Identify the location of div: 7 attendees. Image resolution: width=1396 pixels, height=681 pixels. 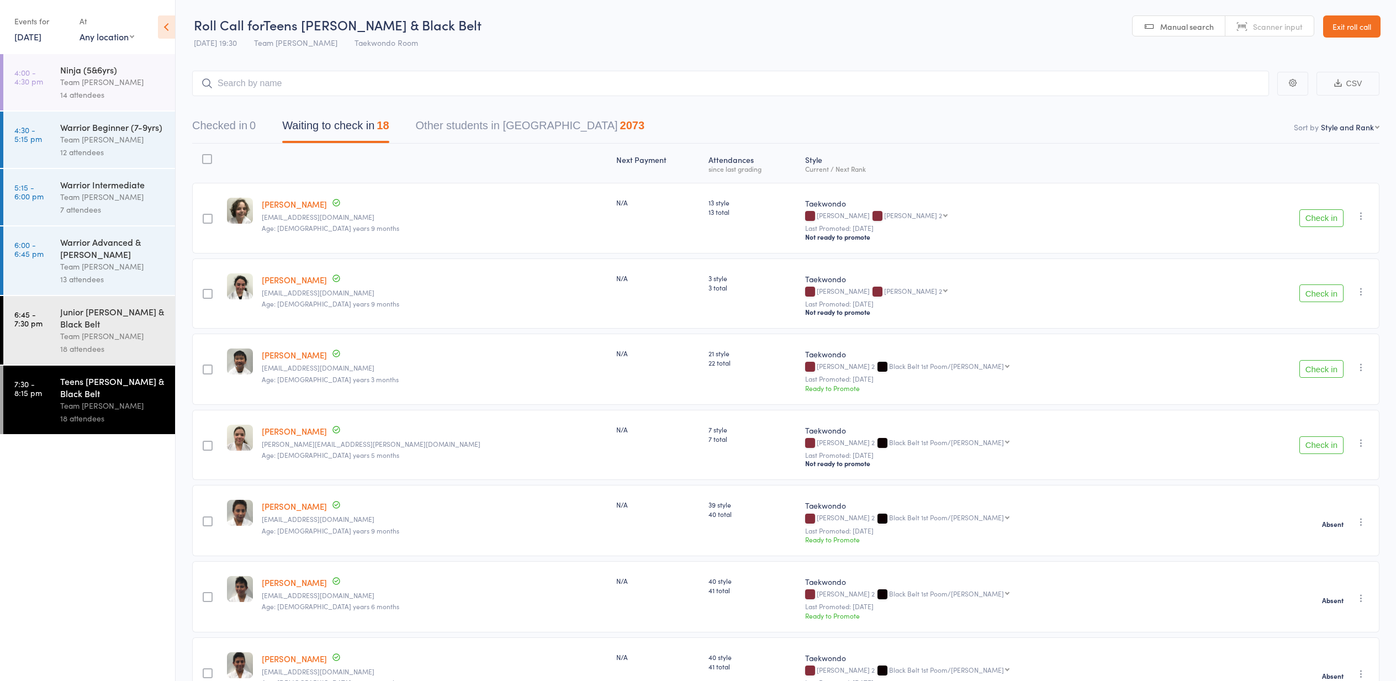
(113, 209).